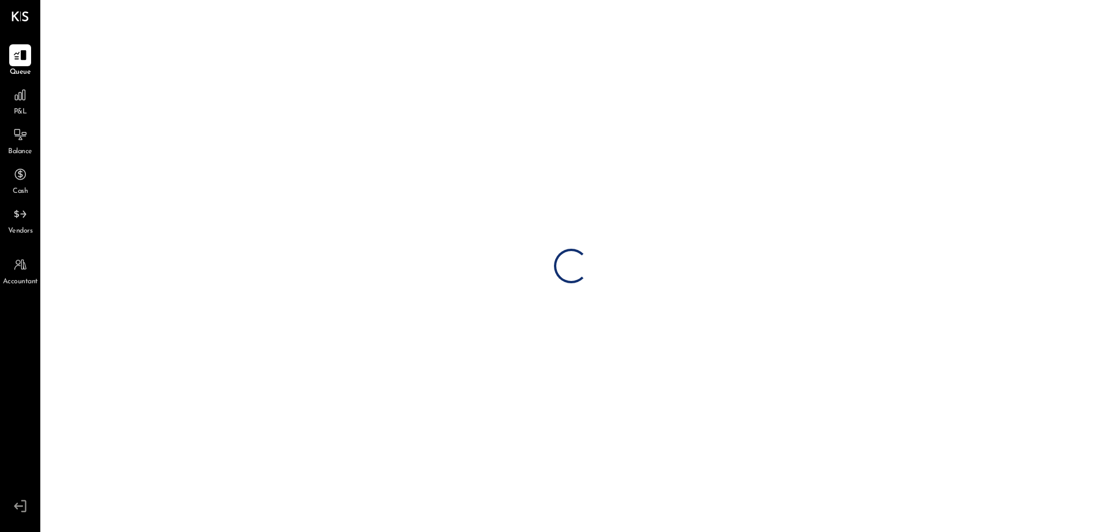 This screenshot has width=1101, height=532. I want to click on span: Balance, so click(20, 152).